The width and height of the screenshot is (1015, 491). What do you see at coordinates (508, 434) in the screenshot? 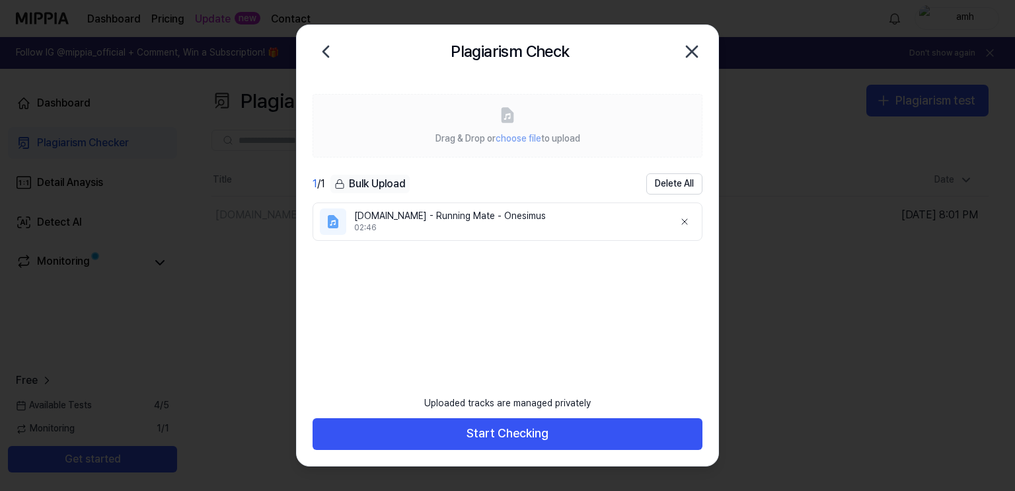
I see `button: Start Checking` at bounding box center [508, 434].